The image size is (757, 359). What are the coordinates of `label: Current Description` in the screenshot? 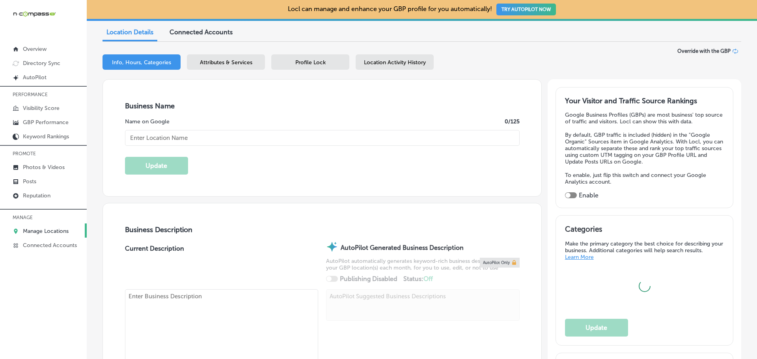 It's located at (155, 267).